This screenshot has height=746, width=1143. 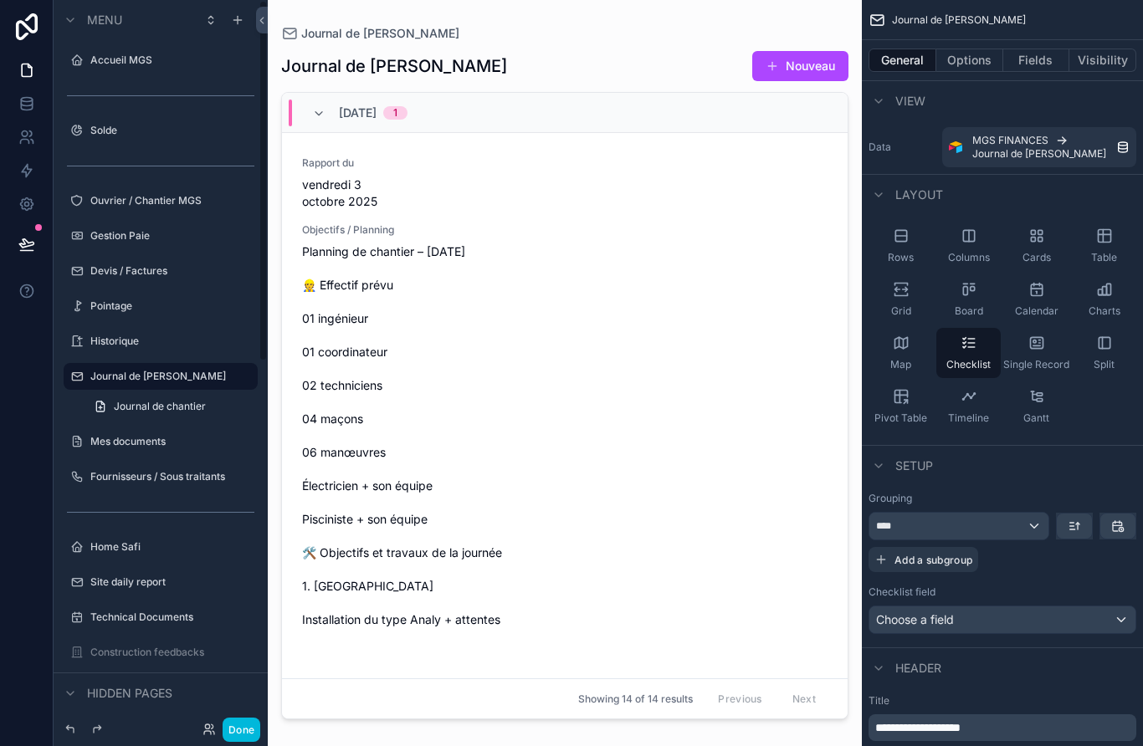 I want to click on a: Ouvrier / Chantier MGS, so click(x=169, y=201).